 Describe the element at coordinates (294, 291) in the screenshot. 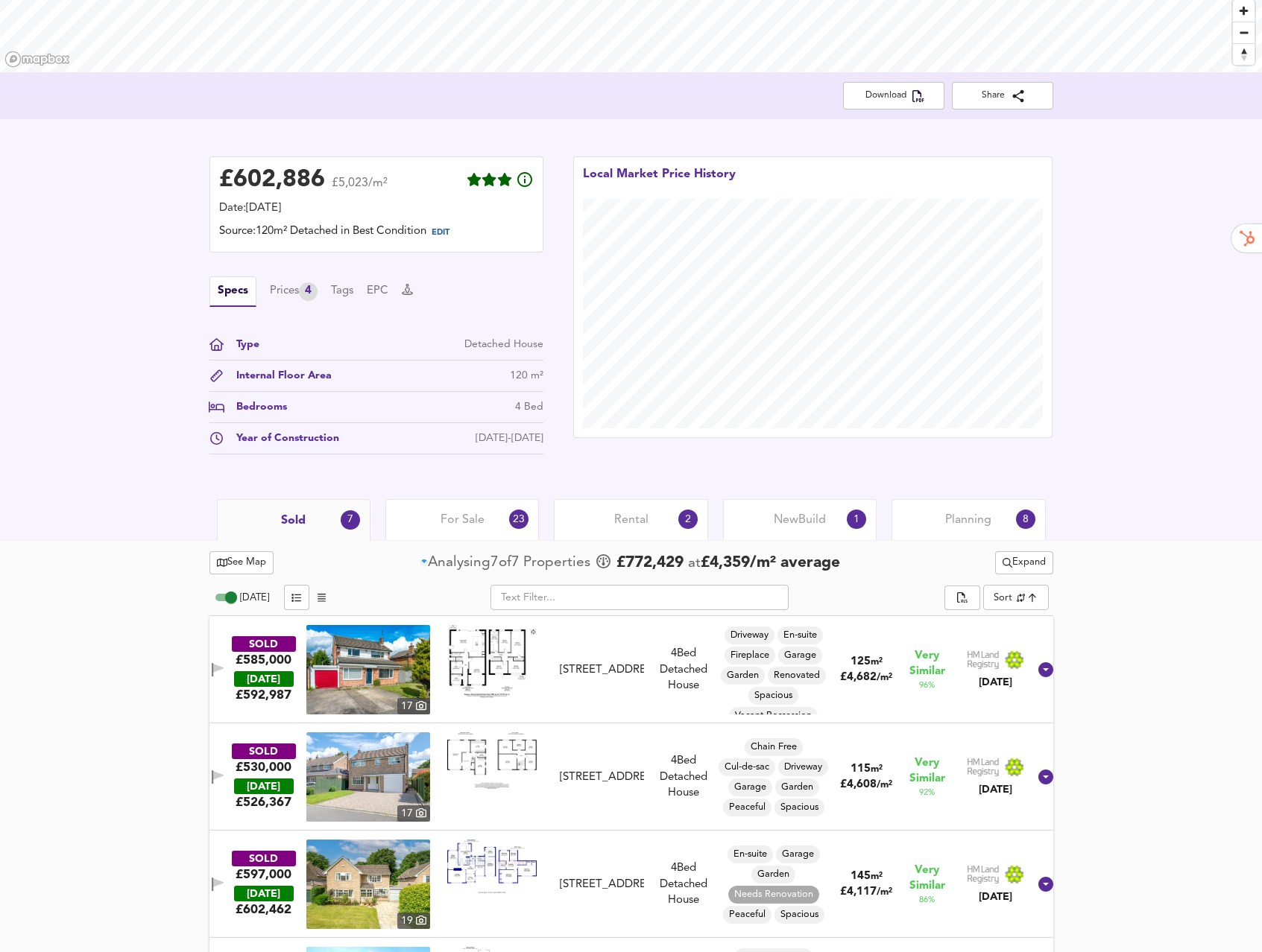

I see `div: Prices` at that location.